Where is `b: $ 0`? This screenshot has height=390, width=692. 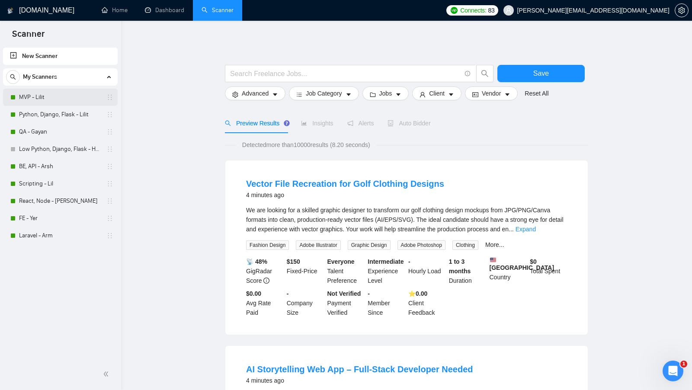 b: $ 0 is located at coordinates (533, 262).